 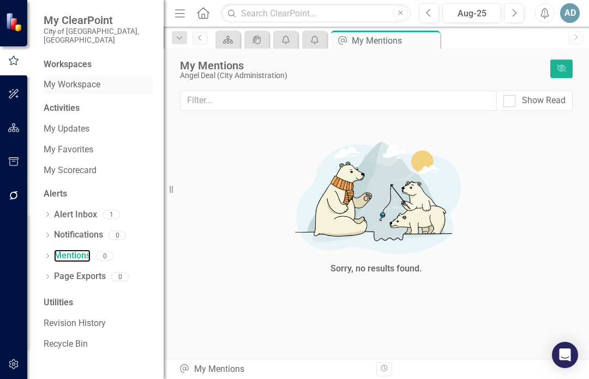 I want to click on div: Workspaces, so click(x=68, y=64).